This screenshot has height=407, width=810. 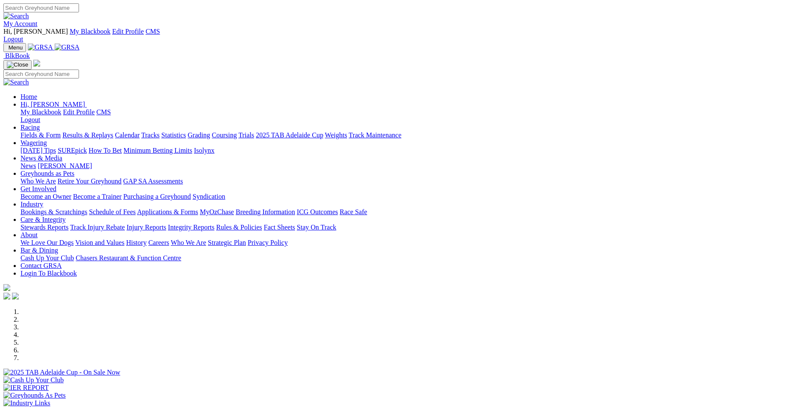 I want to click on a: Stay On Track, so click(x=316, y=227).